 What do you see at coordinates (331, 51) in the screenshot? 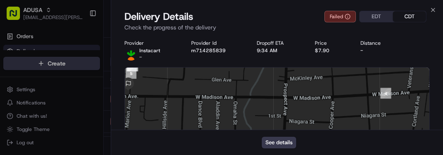
I see `div: $7.90` at bounding box center [331, 51].